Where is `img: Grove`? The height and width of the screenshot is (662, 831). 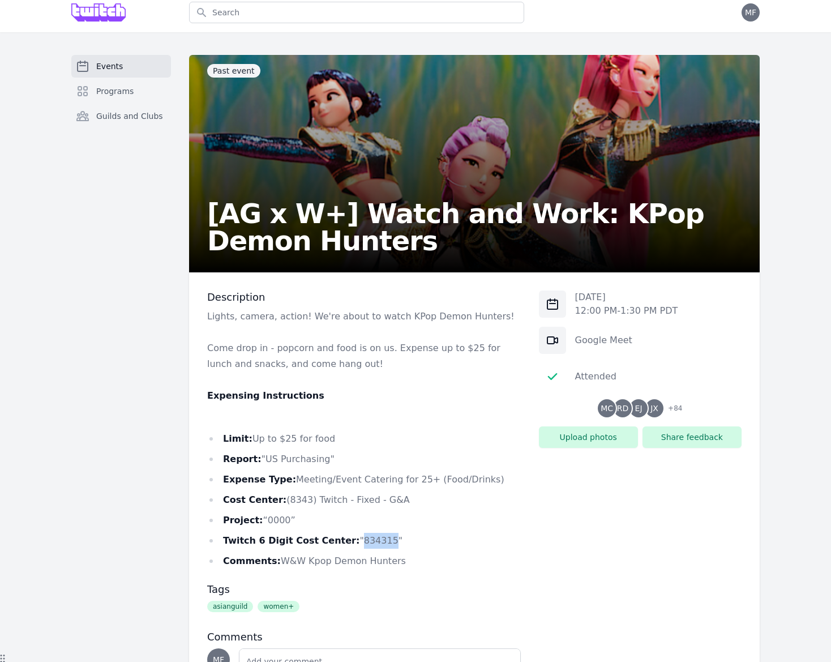 img: Grove is located at coordinates (98, 12).